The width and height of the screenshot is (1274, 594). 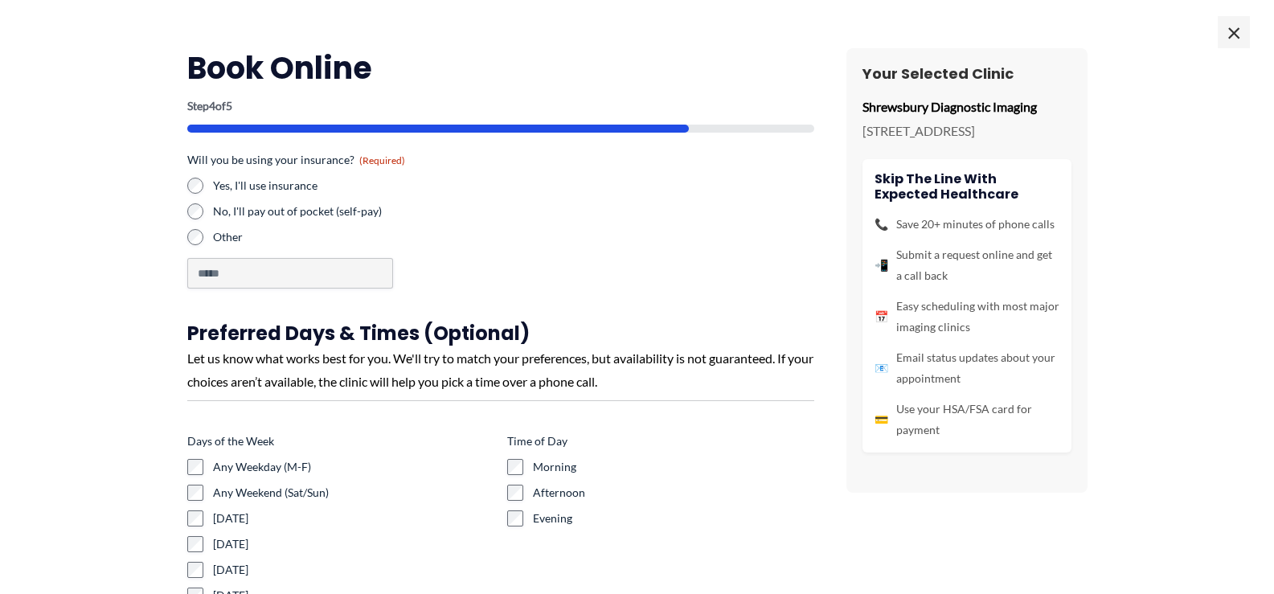 What do you see at coordinates (537, 441) in the screenshot?
I see `legend: Time of Day` at bounding box center [537, 441].